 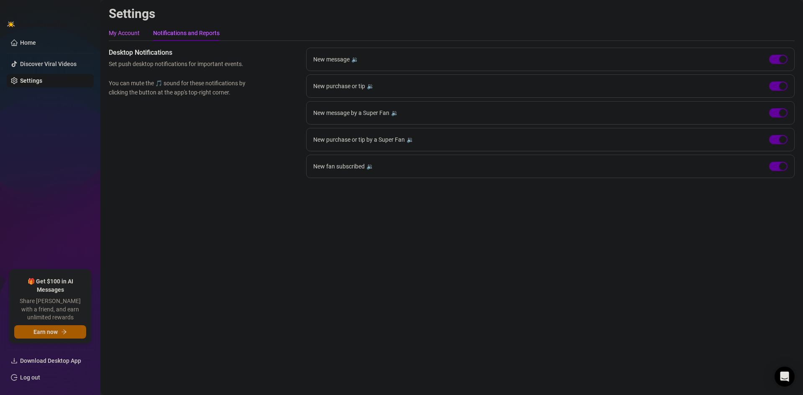 What do you see at coordinates (50, 286) in the screenshot?
I see `span: 🎁 Get $100 in AI Messages` at bounding box center [50, 286].